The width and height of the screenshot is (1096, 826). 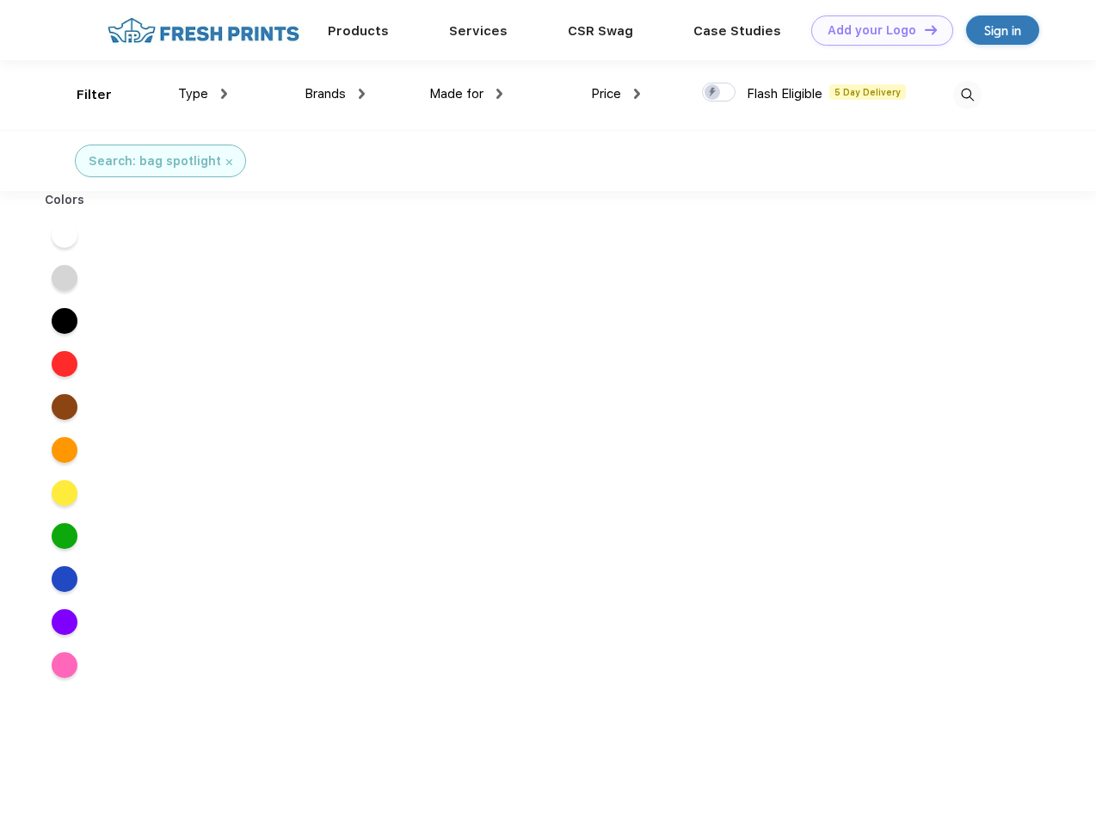 I want to click on a: Sign in, so click(x=1002, y=30).